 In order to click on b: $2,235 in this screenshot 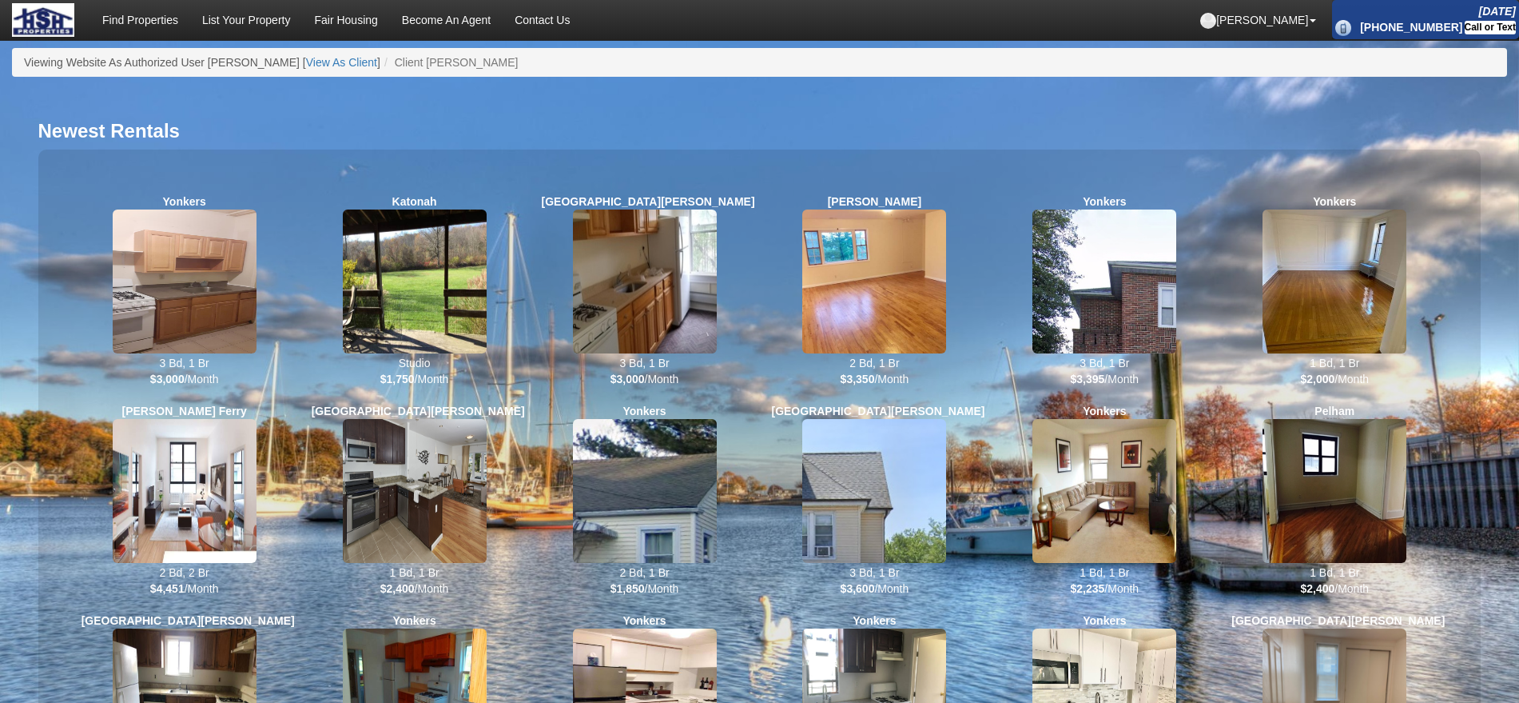, I will do `click(1088, 588)`.